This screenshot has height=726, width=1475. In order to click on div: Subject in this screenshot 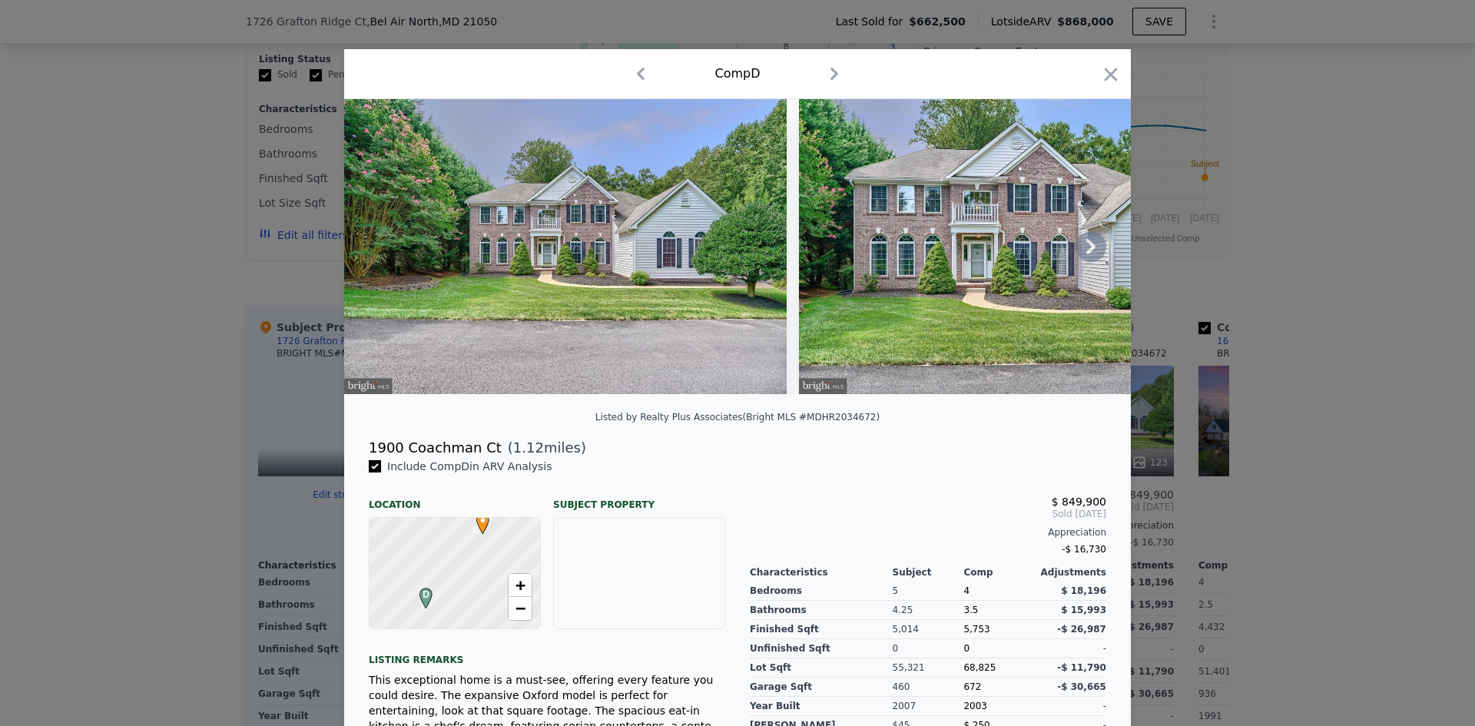, I will do `click(928, 572)`.